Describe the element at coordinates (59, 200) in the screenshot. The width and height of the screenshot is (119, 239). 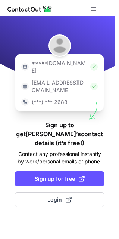
I see `button: Login` at that location.